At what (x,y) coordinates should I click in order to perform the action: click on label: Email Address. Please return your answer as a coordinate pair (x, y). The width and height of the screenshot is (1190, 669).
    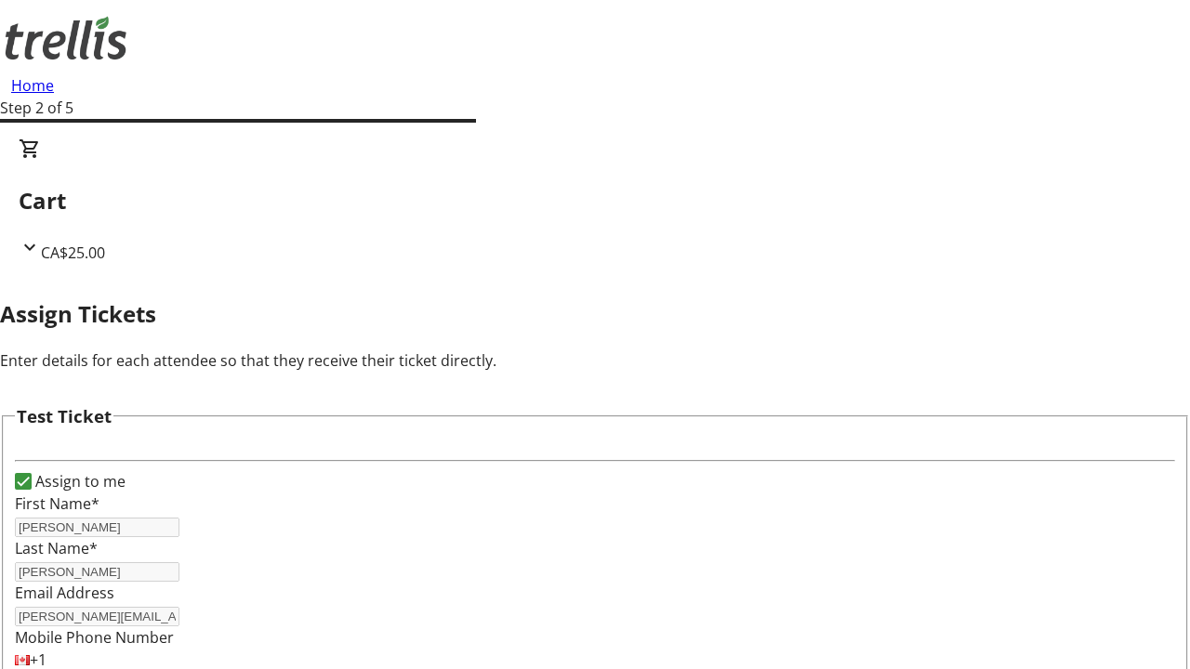
    Looking at the image, I should click on (64, 593).